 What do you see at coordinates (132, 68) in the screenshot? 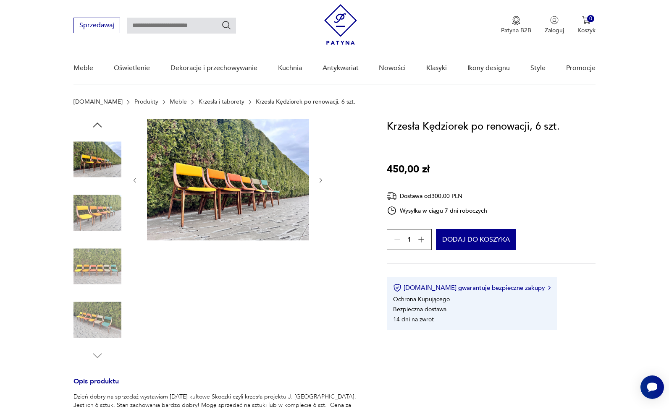
I see `a: Oświetlenie` at bounding box center [132, 68].